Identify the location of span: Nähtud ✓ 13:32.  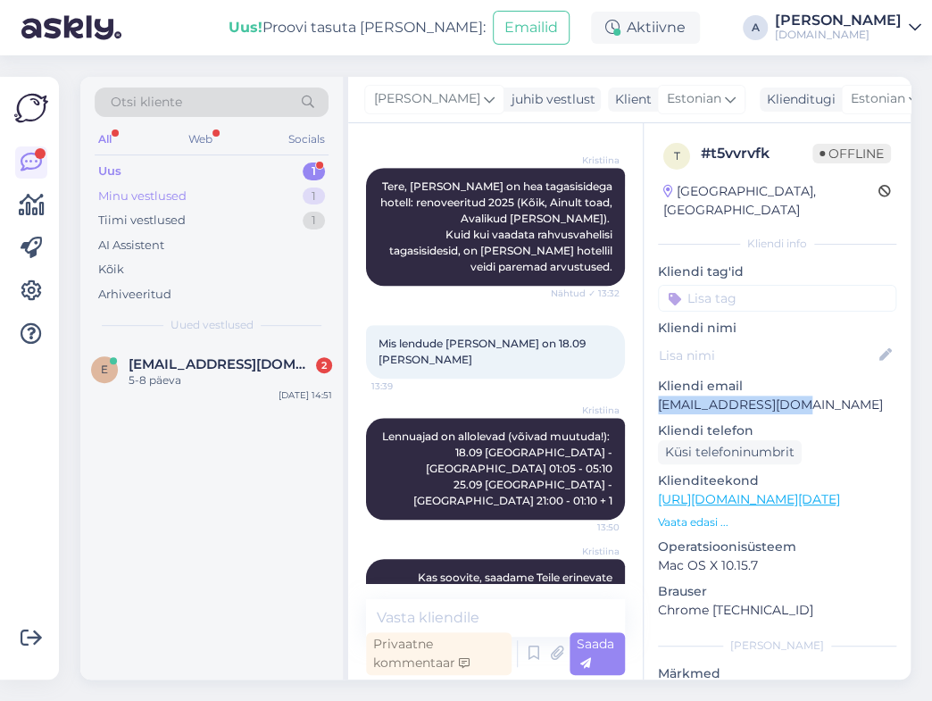
(585, 293).